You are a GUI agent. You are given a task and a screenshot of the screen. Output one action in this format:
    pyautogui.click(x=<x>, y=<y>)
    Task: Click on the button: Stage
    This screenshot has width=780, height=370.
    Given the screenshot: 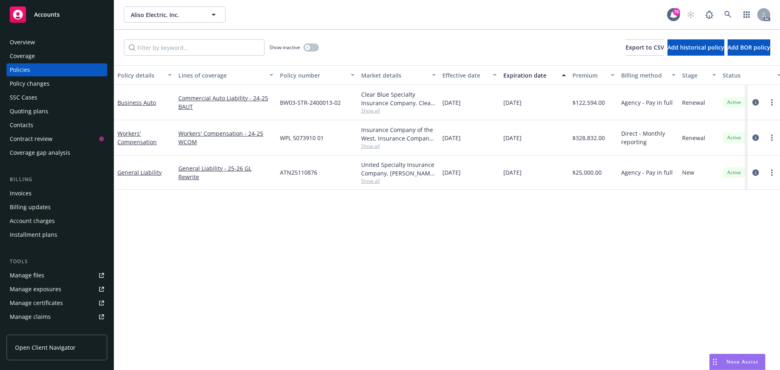 What is the action you would take?
    pyautogui.click(x=699, y=75)
    